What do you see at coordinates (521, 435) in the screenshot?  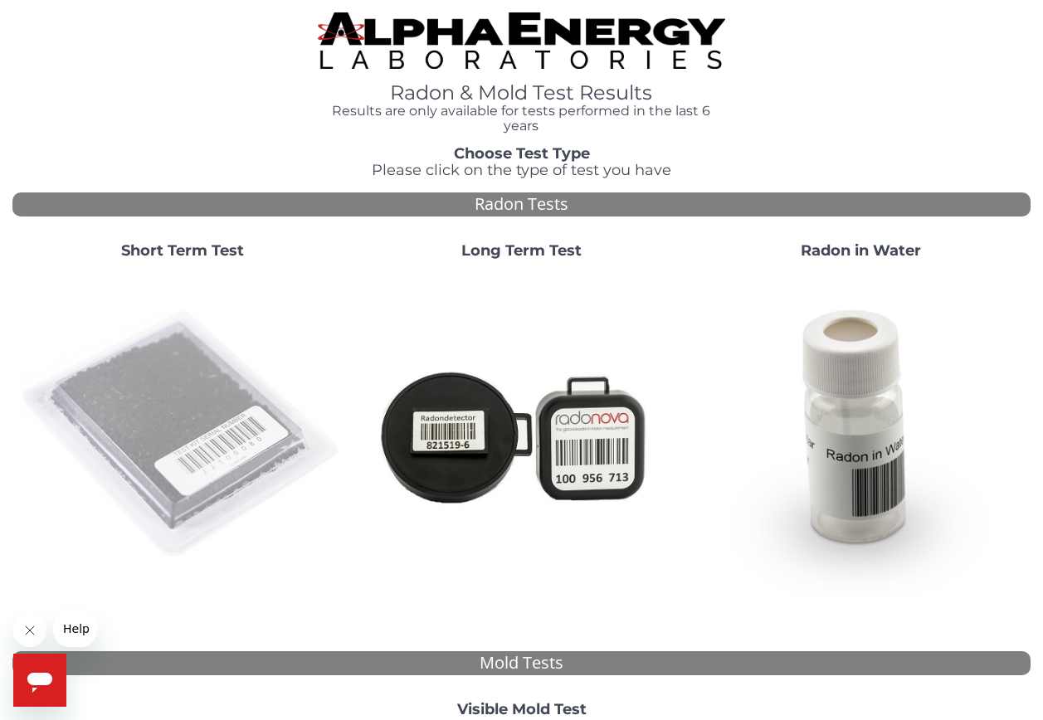 I see `img: Radtrak2vsRadtrak3.jpg` at bounding box center [521, 435].